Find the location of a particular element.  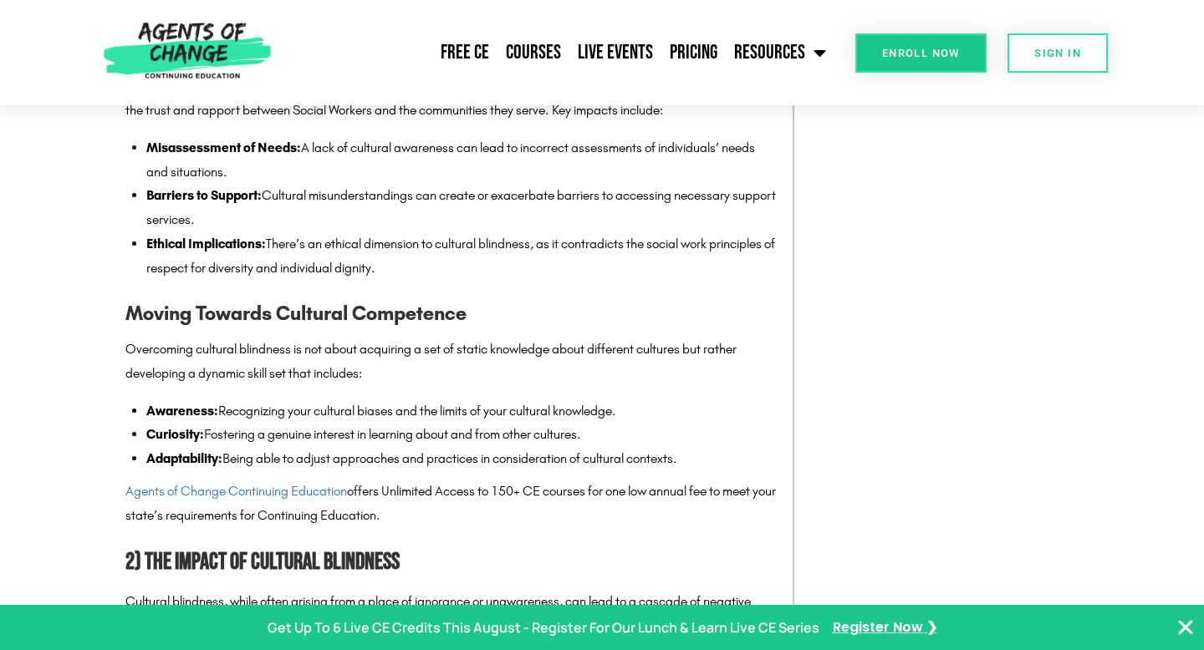

a: Resources is located at coordinates (780, 53).